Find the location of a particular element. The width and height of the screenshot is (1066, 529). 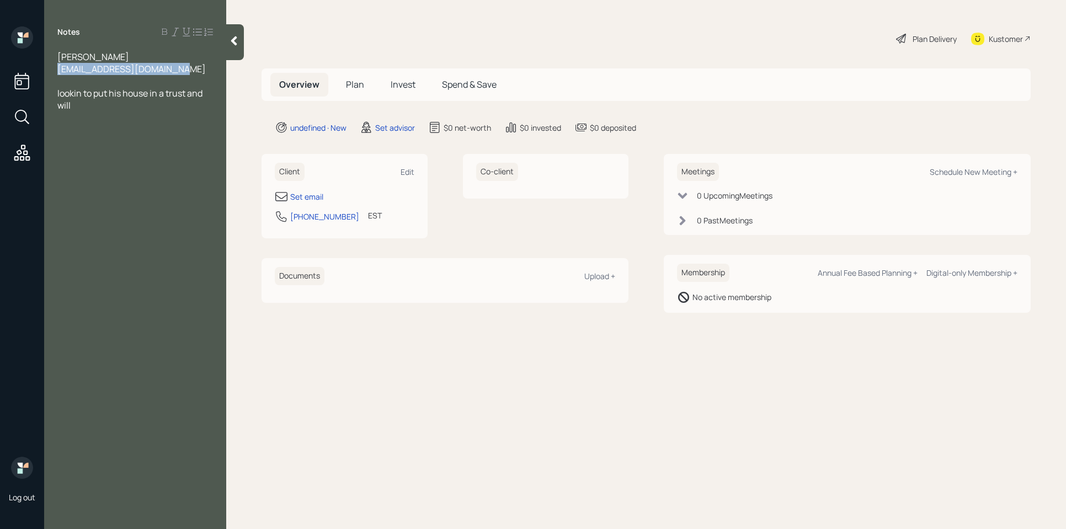

div: Upload + is located at coordinates (600, 276).